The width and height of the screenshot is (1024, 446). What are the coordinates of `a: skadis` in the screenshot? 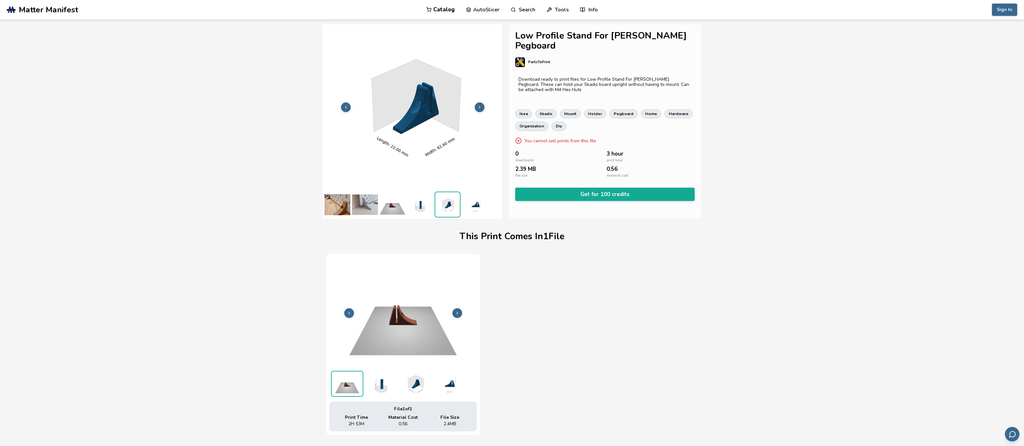 It's located at (546, 114).